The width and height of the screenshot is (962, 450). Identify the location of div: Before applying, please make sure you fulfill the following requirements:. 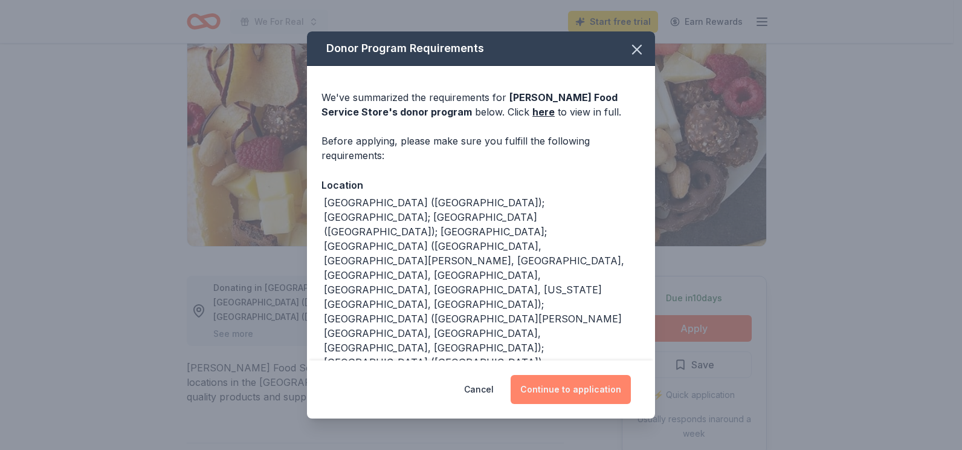
(481, 148).